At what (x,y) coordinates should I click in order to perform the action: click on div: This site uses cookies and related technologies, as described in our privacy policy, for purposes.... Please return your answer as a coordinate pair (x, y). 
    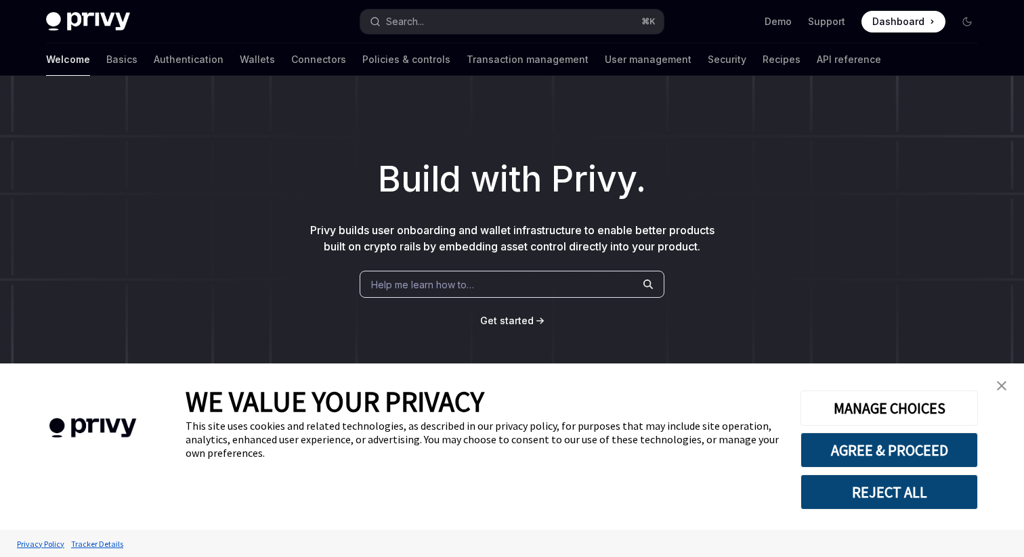
    Looking at the image, I should click on (483, 439).